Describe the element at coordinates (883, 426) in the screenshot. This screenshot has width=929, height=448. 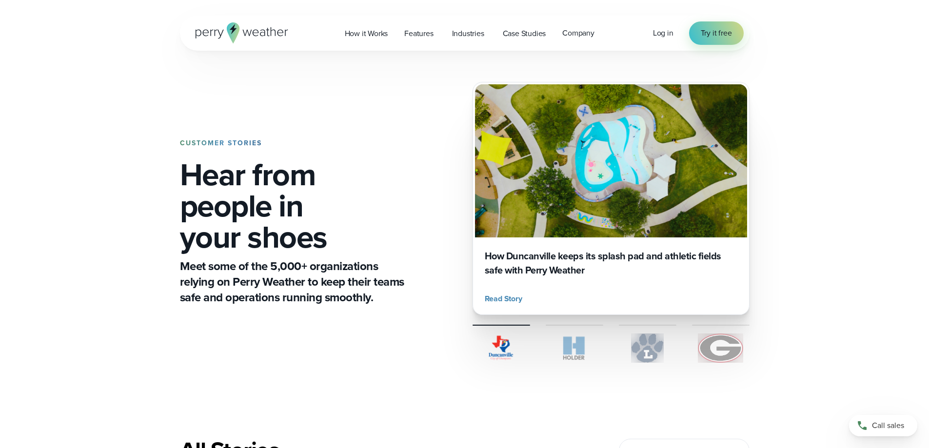
I see `a: Call sales` at that location.